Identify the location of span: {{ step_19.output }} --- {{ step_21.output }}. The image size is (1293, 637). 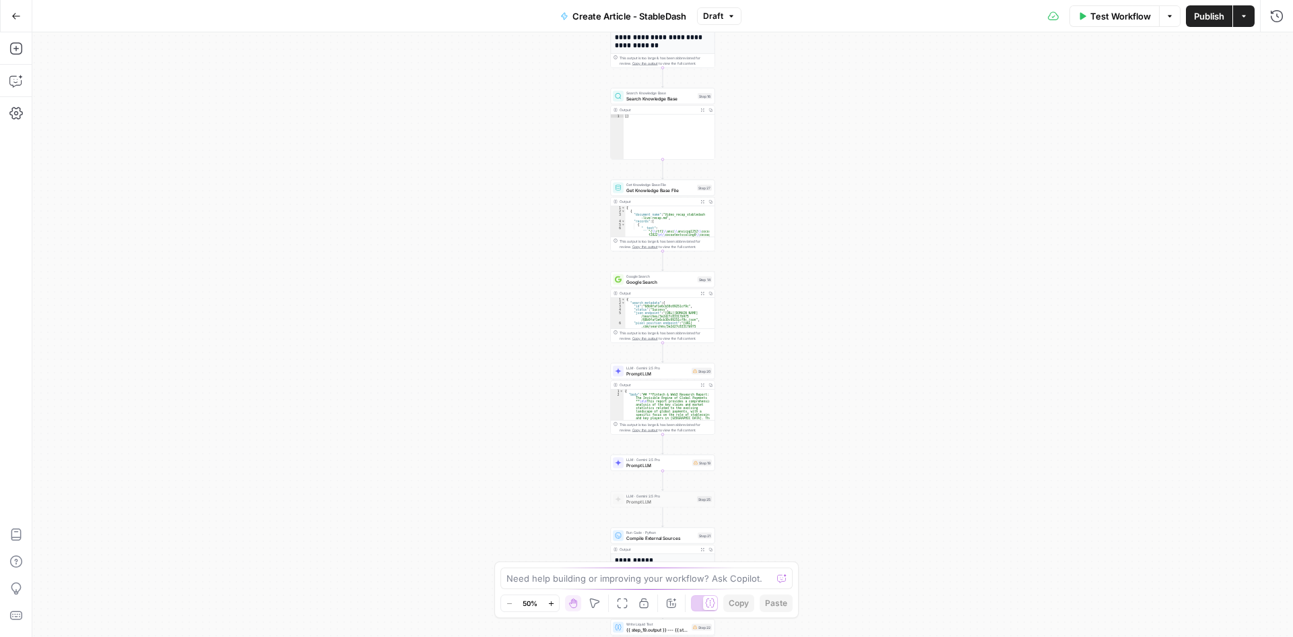
(658, 629).